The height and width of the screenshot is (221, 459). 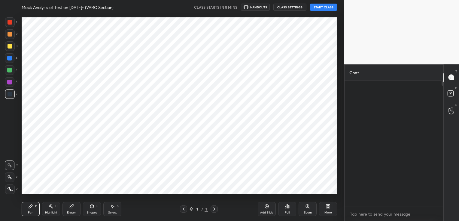 What do you see at coordinates (215, 7) in the screenshot?
I see `h5: CLASS STARTS IN 8 MINS` at bounding box center [215, 7].